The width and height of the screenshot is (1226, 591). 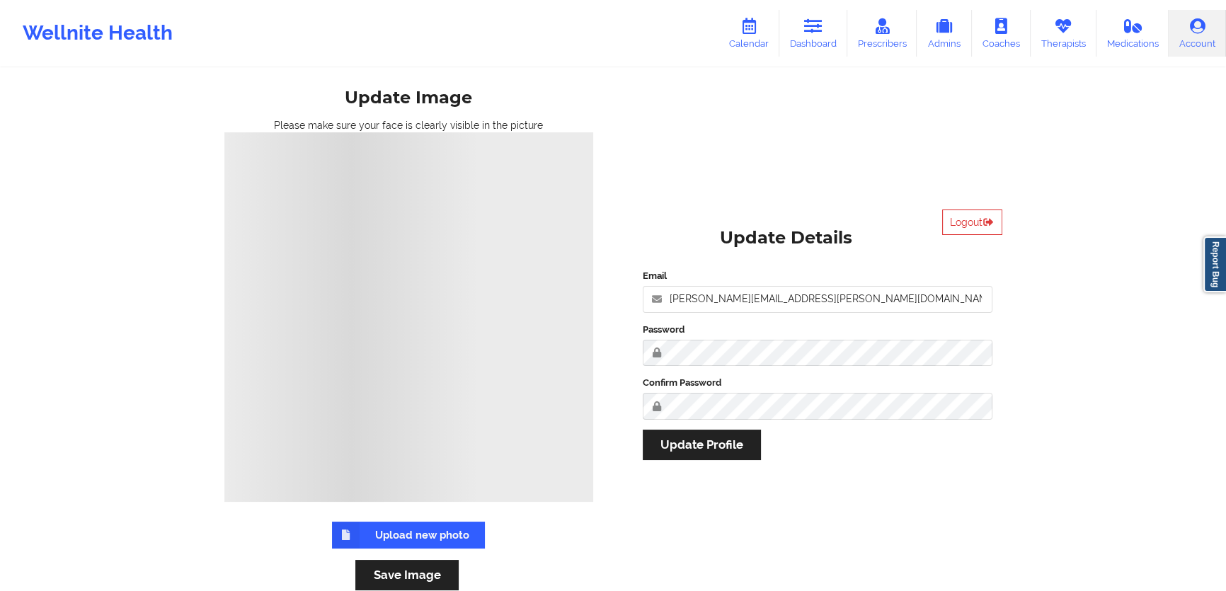 What do you see at coordinates (408, 98) in the screenshot?
I see `div: Update Image` at bounding box center [408, 98].